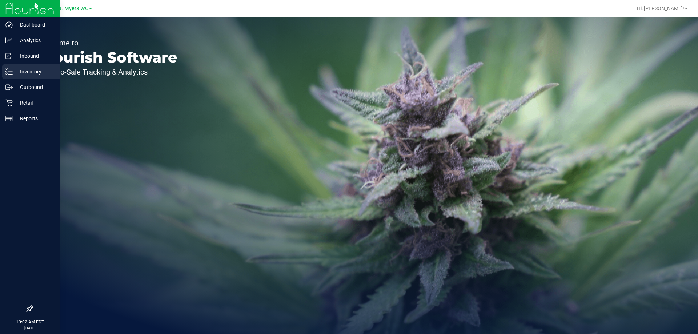  I want to click on p: Retail, so click(35, 103).